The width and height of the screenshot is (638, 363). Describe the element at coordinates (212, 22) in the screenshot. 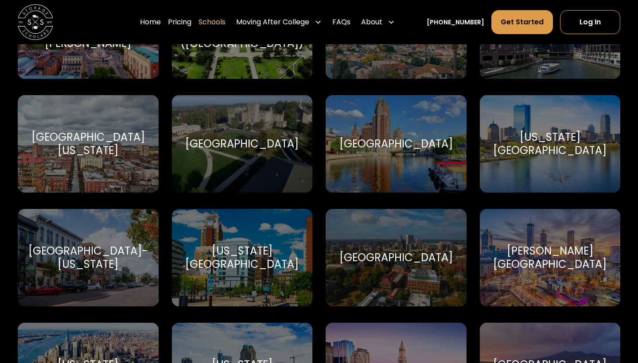

I see `a: Schools` at that location.